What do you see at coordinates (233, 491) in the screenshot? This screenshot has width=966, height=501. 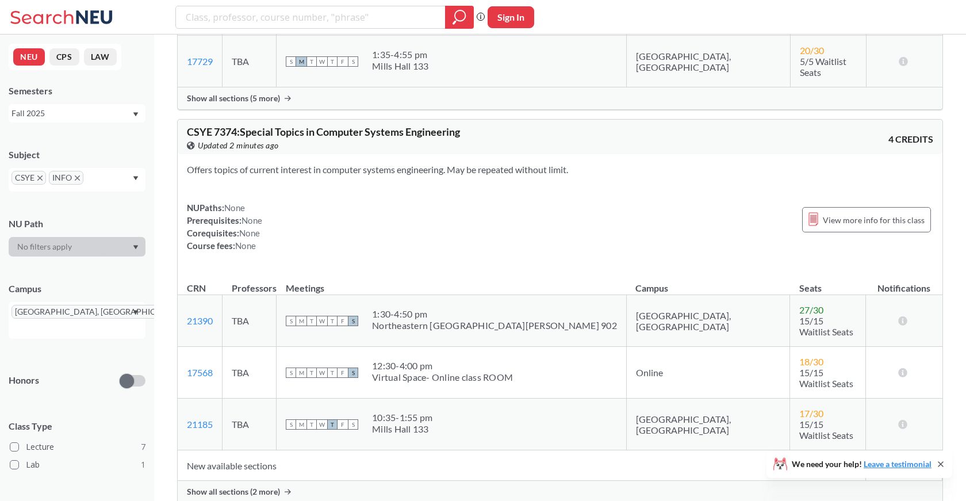 I see `span: Show all sections (2 more)` at bounding box center [233, 491].